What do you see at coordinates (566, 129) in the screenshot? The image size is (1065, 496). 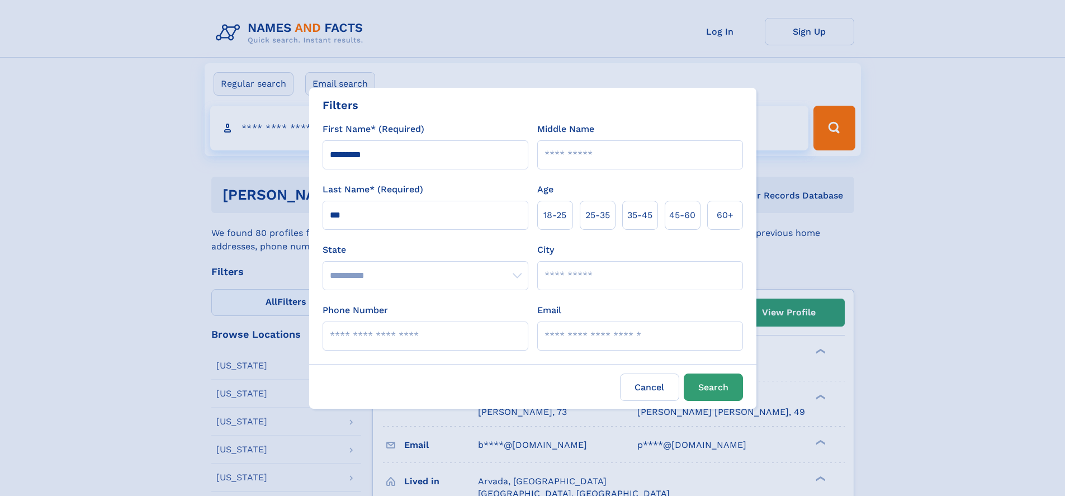 I see `label: Middle Name` at bounding box center [566, 129].